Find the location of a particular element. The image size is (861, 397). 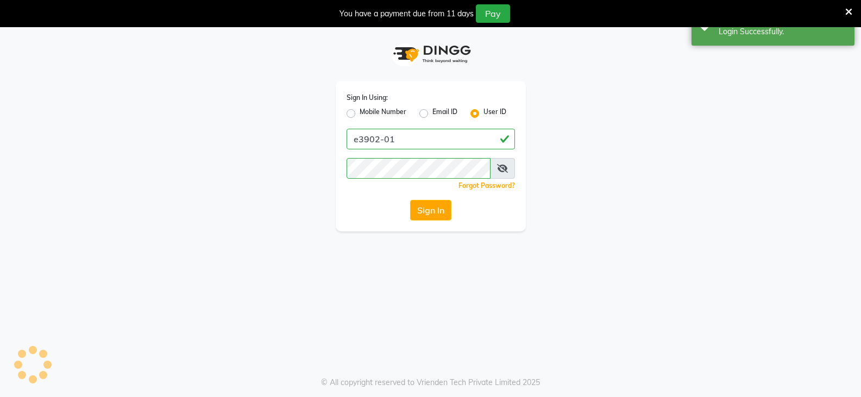

button: Sign In is located at coordinates (431, 210).